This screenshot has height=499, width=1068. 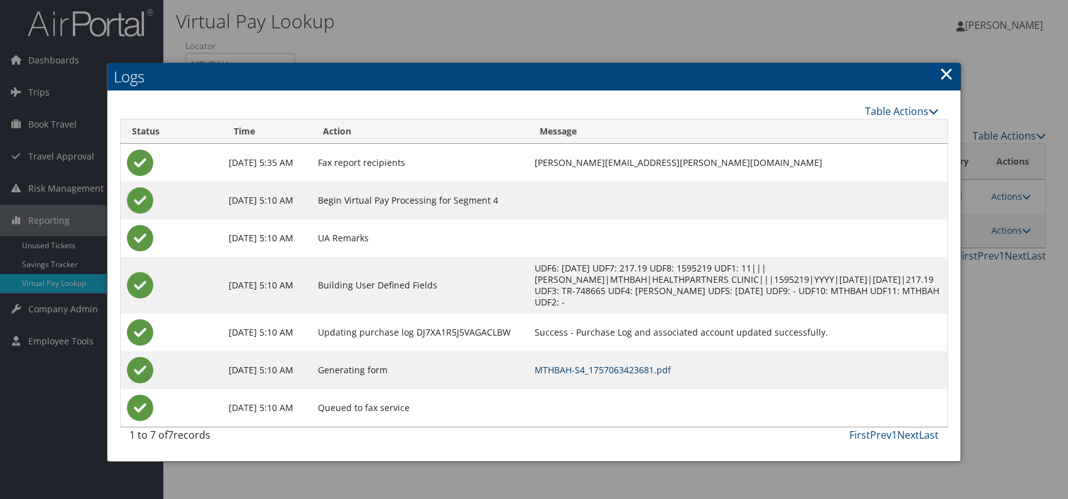 I want to click on h2: Logs, so click(x=534, y=77).